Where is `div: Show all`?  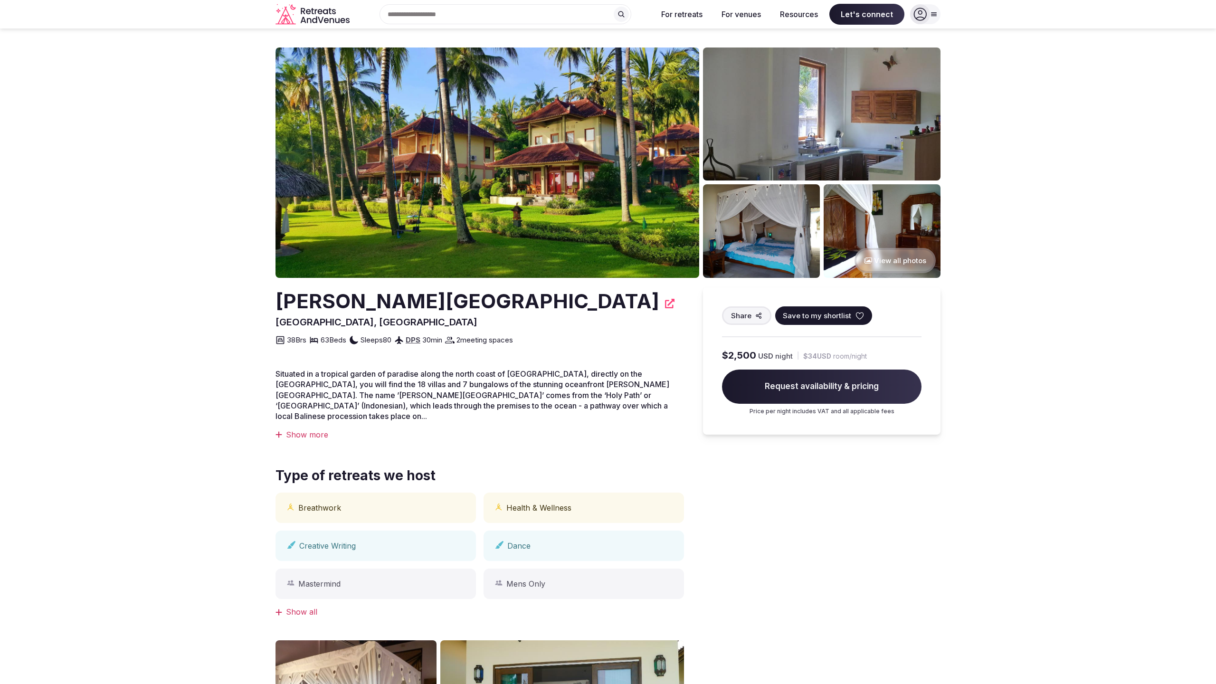 div: Show all is located at coordinates (480, 612).